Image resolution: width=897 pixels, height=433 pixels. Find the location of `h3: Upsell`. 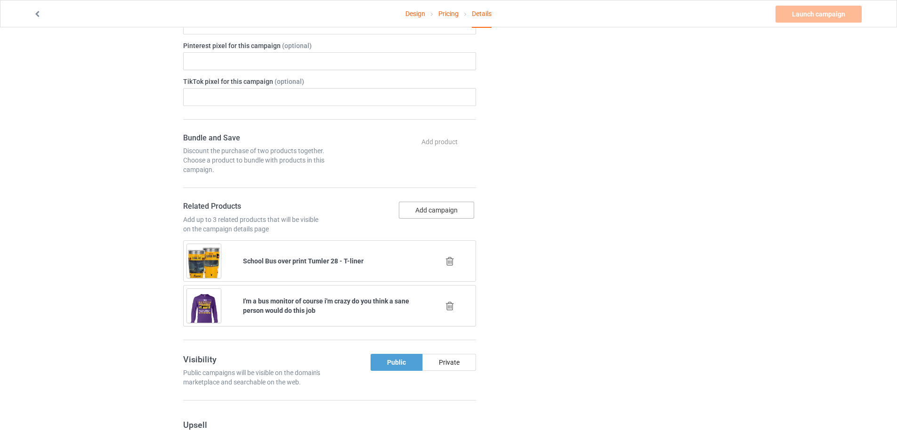

h3: Upsell is located at coordinates (330, 424).